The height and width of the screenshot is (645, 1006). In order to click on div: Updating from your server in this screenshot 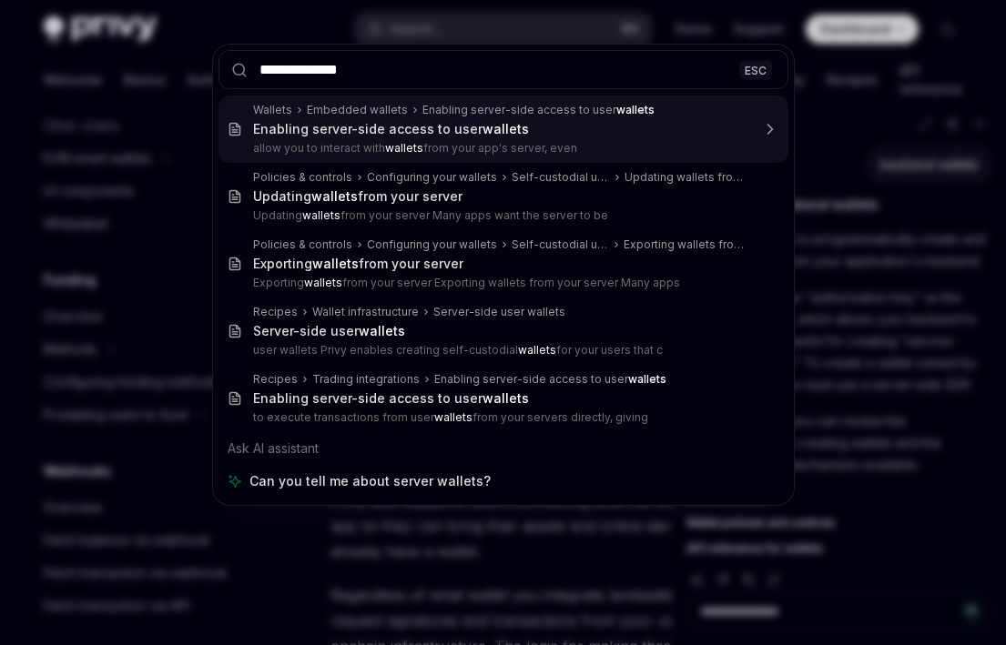, I will do `click(358, 197)`.